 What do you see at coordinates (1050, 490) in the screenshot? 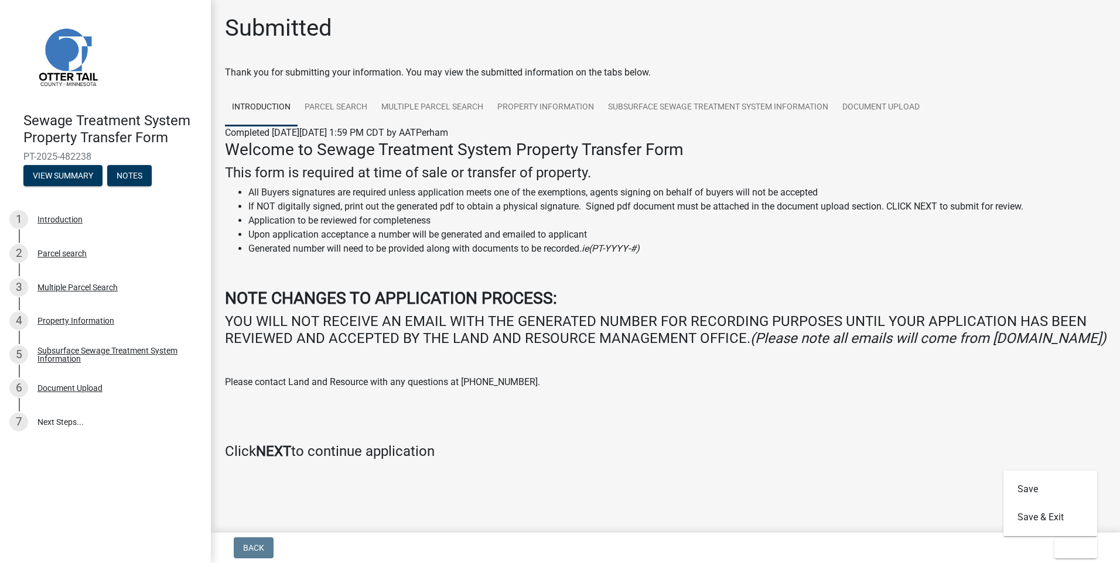
I see `button: Save` at bounding box center [1050, 490].